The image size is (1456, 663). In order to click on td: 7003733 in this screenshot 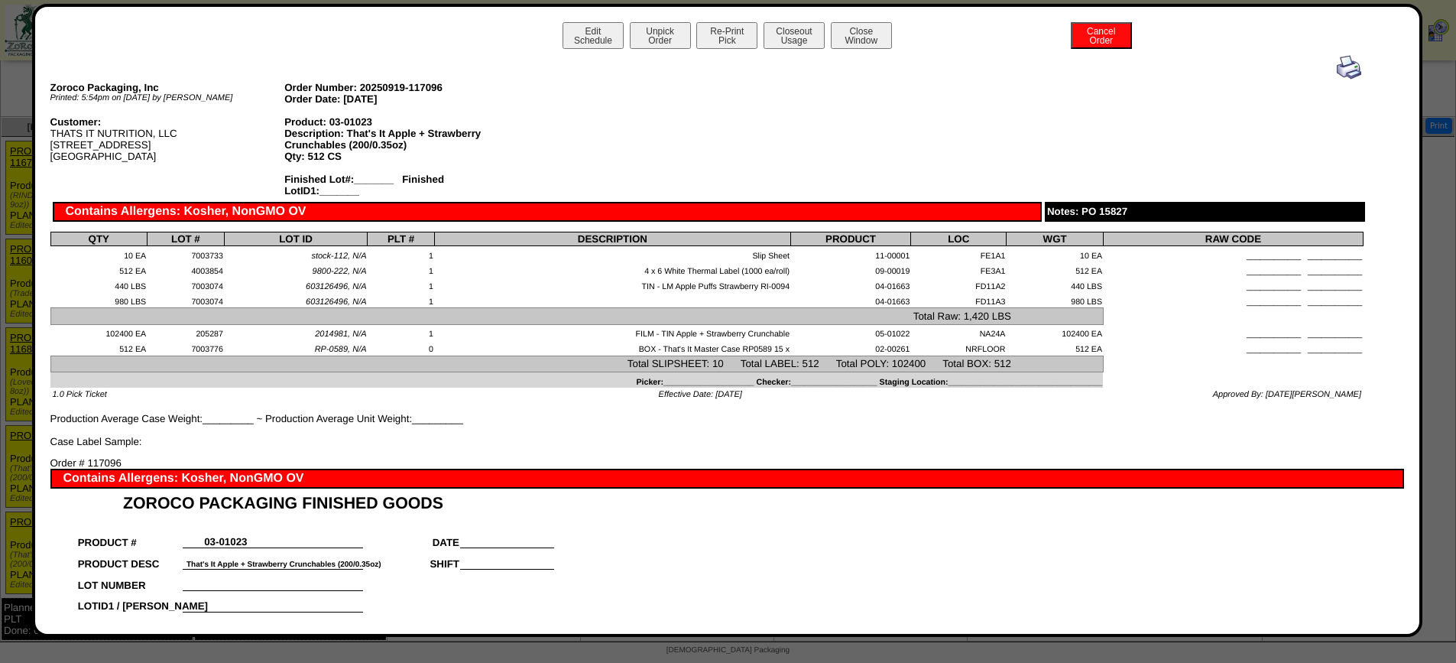, I will do `click(185, 254)`.